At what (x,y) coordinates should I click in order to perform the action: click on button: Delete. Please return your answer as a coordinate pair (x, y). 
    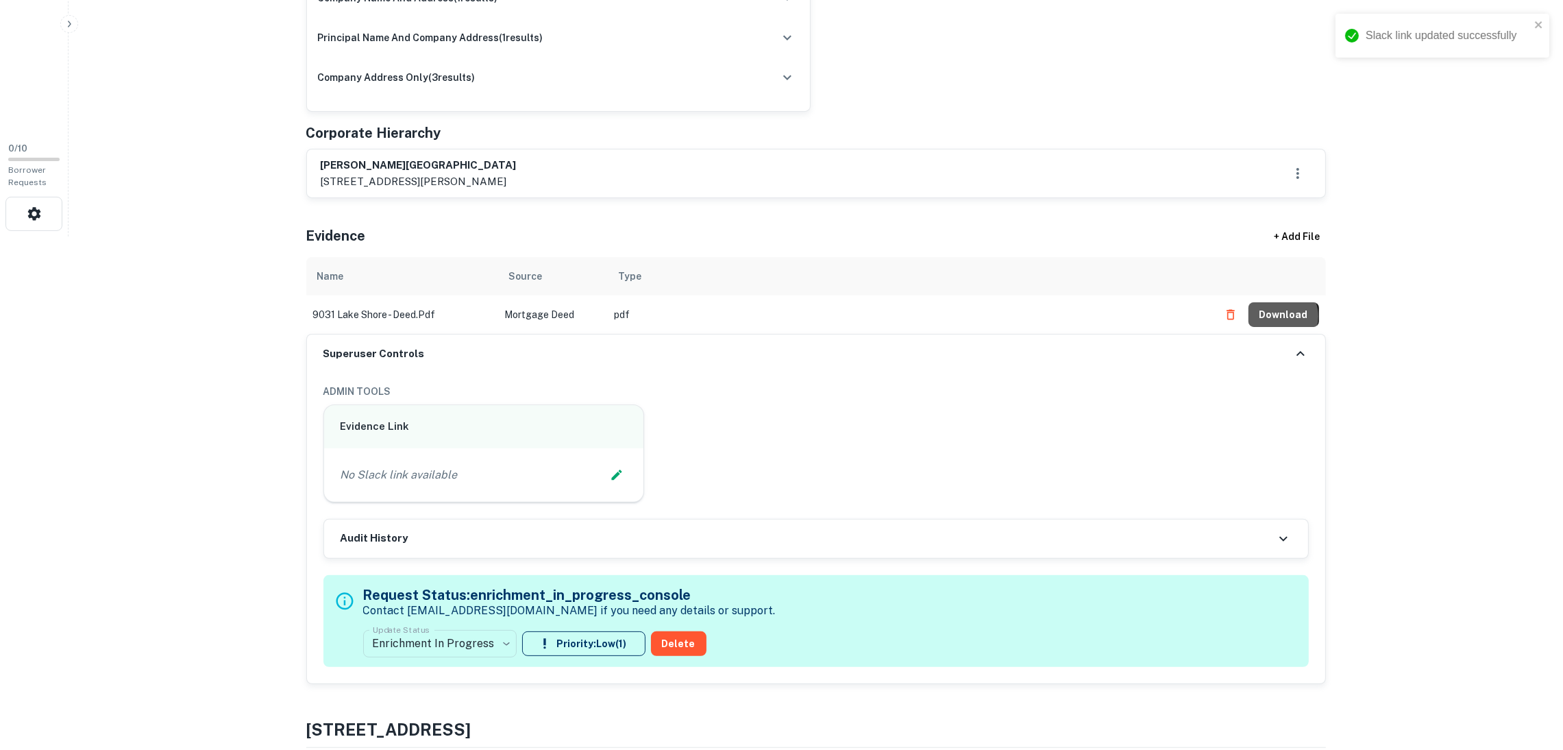
    Looking at the image, I should click on (678, 644).